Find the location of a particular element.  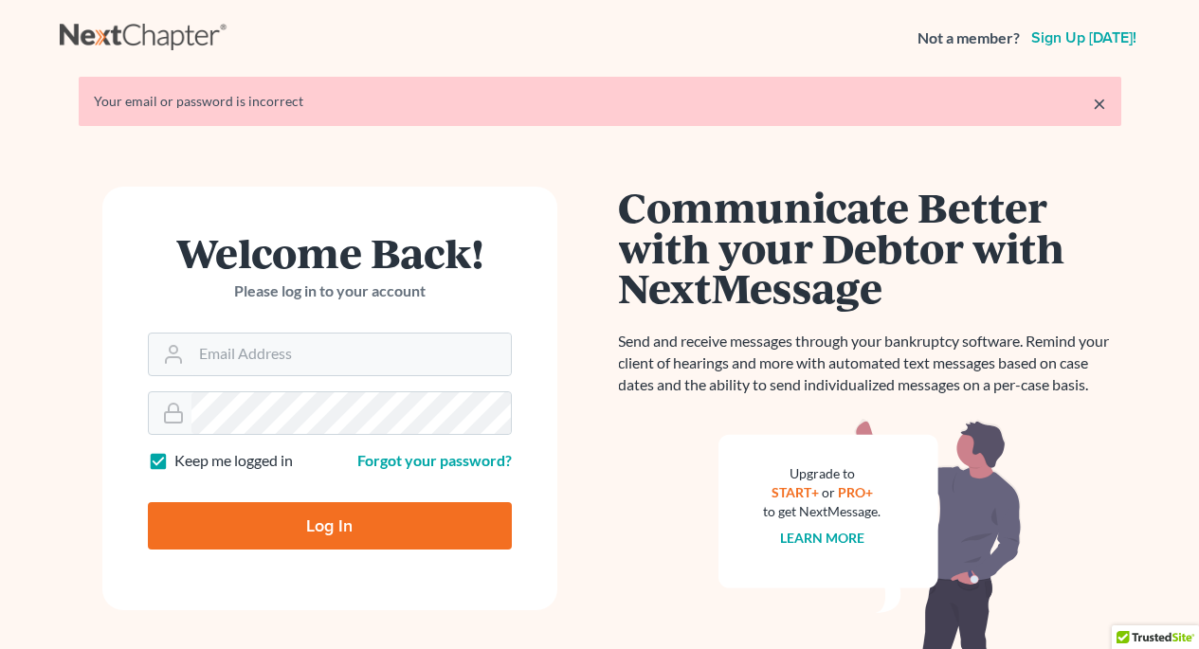

h1: Welcome Back! is located at coordinates (330, 252).